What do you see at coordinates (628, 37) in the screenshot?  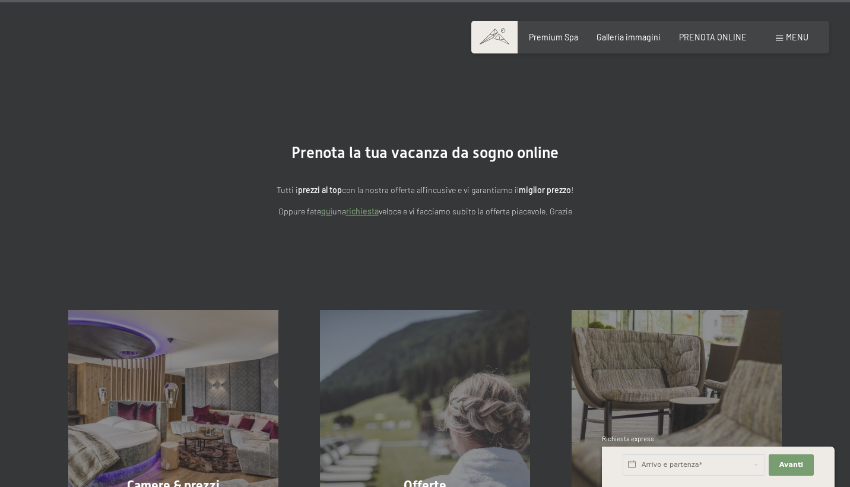 I see `a: Galleria immagini` at bounding box center [628, 37].